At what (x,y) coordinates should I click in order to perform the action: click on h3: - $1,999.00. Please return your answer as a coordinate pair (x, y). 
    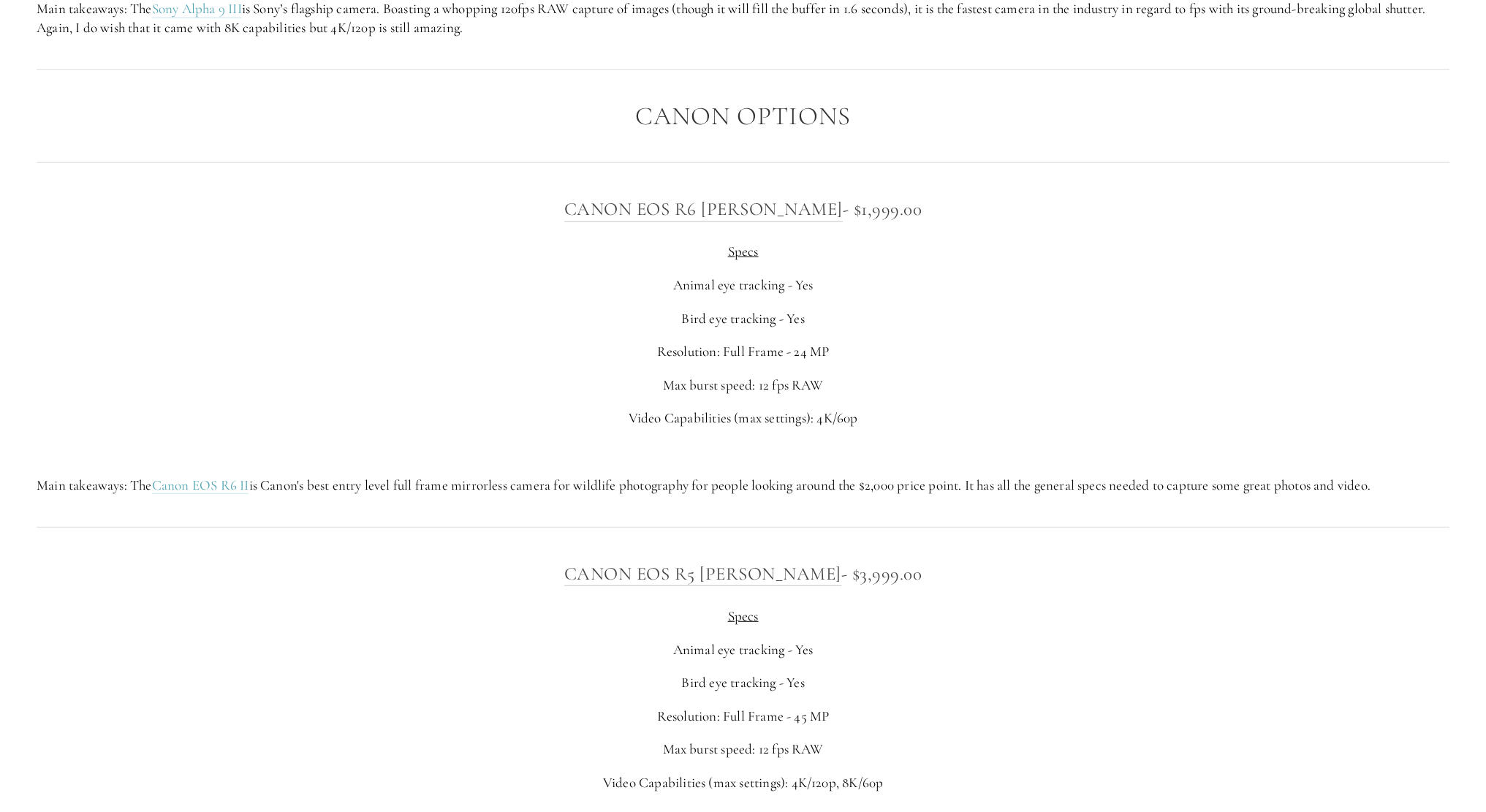
    Looking at the image, I should click on (743, 209).